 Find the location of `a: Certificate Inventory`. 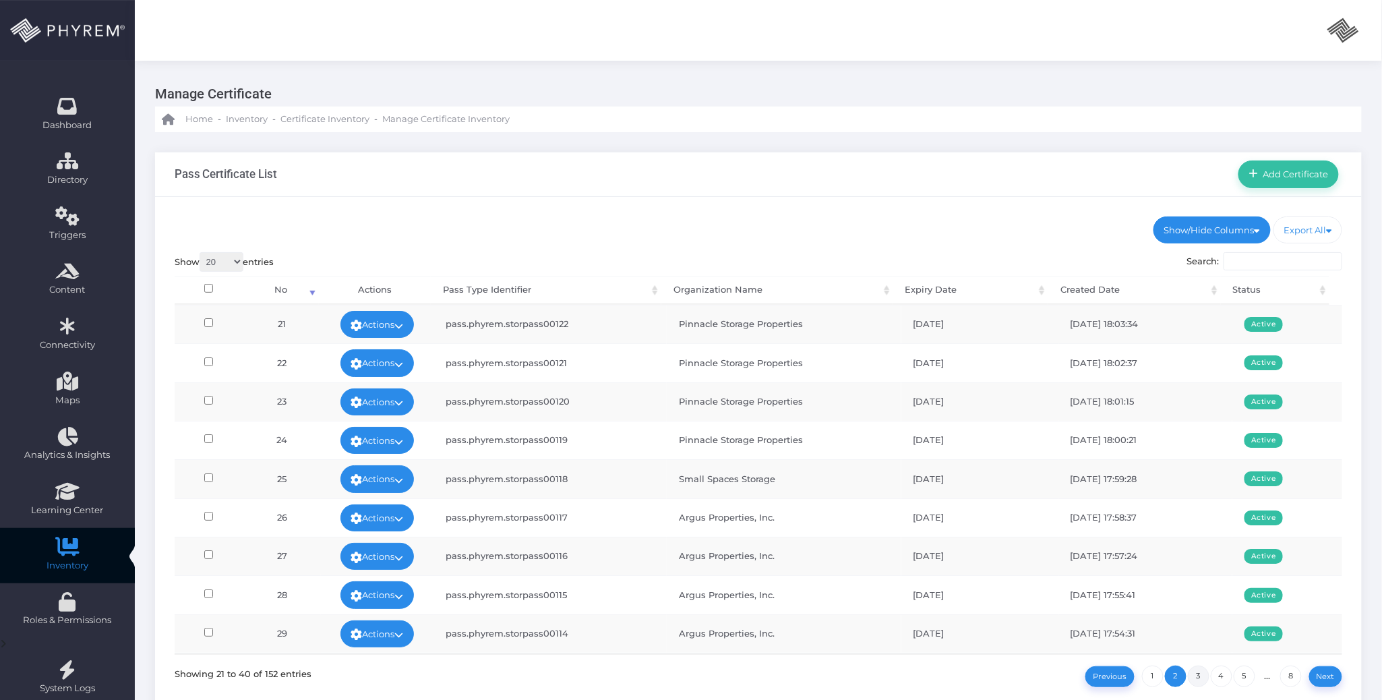

a: Certificate Inventory is located at coordinates (325, 119).